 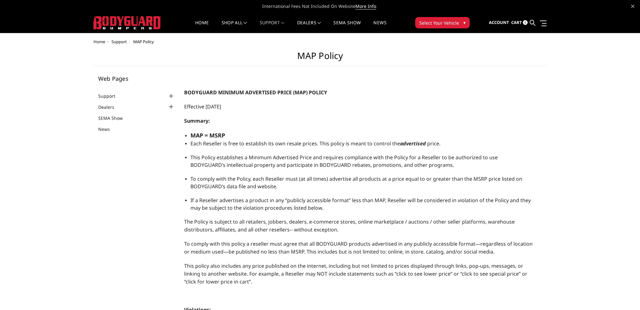 What do you see at coordinates (413, 143) in the screenshot?
I see `em: advertised` at bounding box center [413, 143].